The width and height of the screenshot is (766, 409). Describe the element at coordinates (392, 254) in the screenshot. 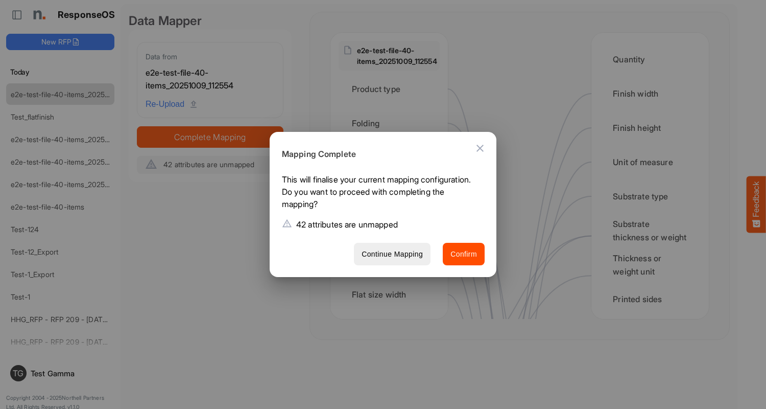

I see `span: Continue Mapping` at that location.